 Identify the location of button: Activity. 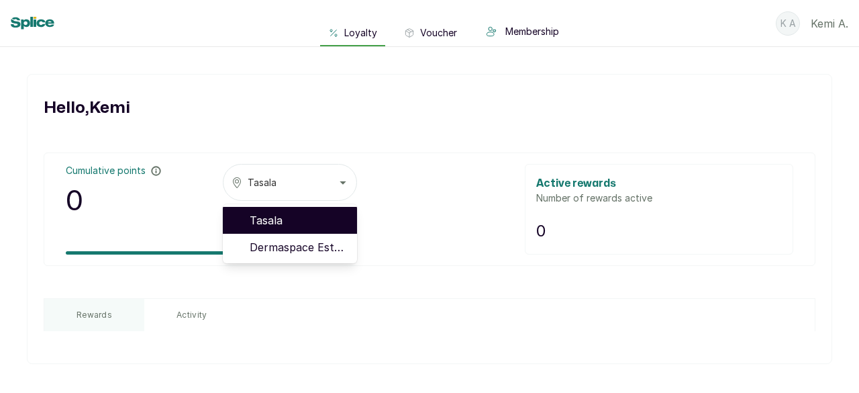
(191, 315).